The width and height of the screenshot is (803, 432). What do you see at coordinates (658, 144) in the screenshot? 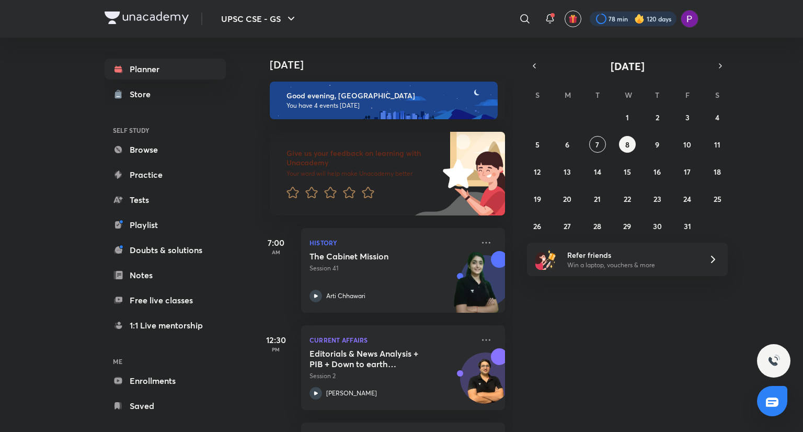
I see `abbr: October 9, 2025` at bounding box center [658, 144].